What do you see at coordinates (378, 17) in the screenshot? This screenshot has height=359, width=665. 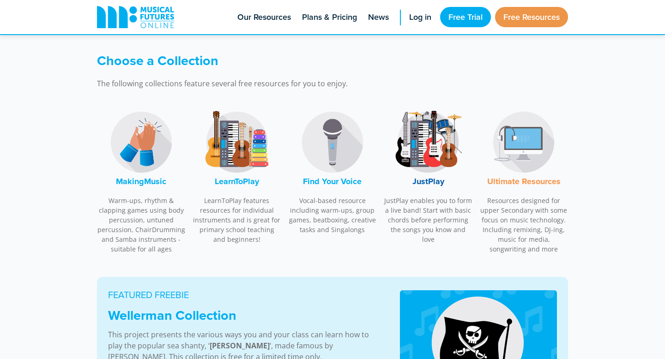 I see `span: News` at bounding box center [378, 17].